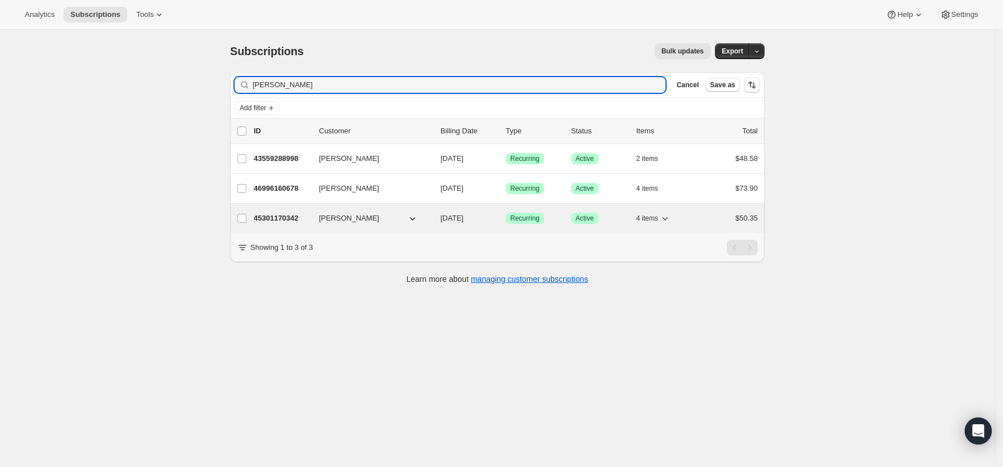 This screenshot has width=1003, height=467. I want to click on button: Settings, so click(959, 15).